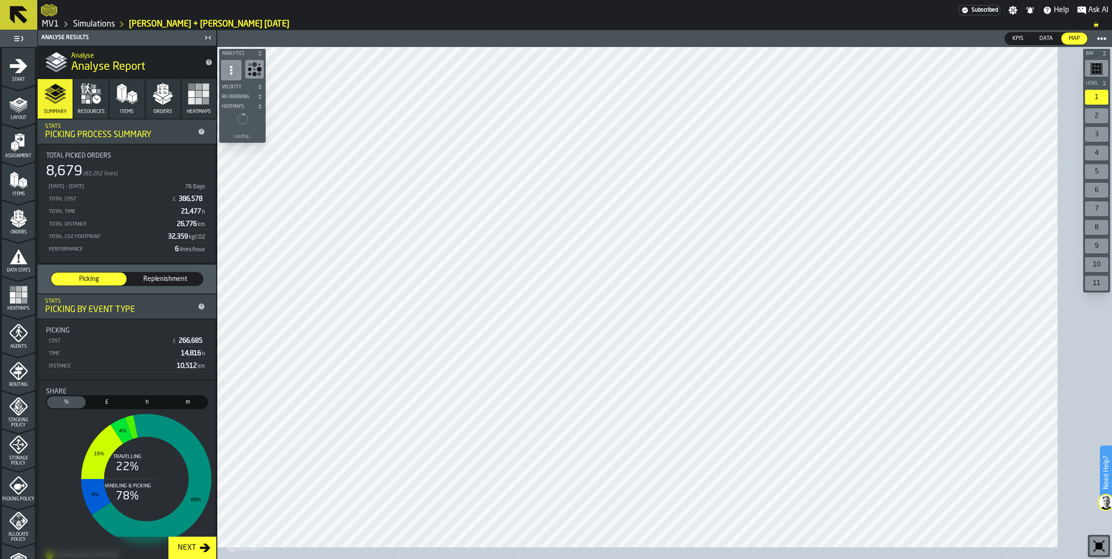 The width and height of the screenshot is (1112, 559). Describe the element at coordinates (127, 249) in the screenshot. I see `div: StatList-item-Performance` at that location.